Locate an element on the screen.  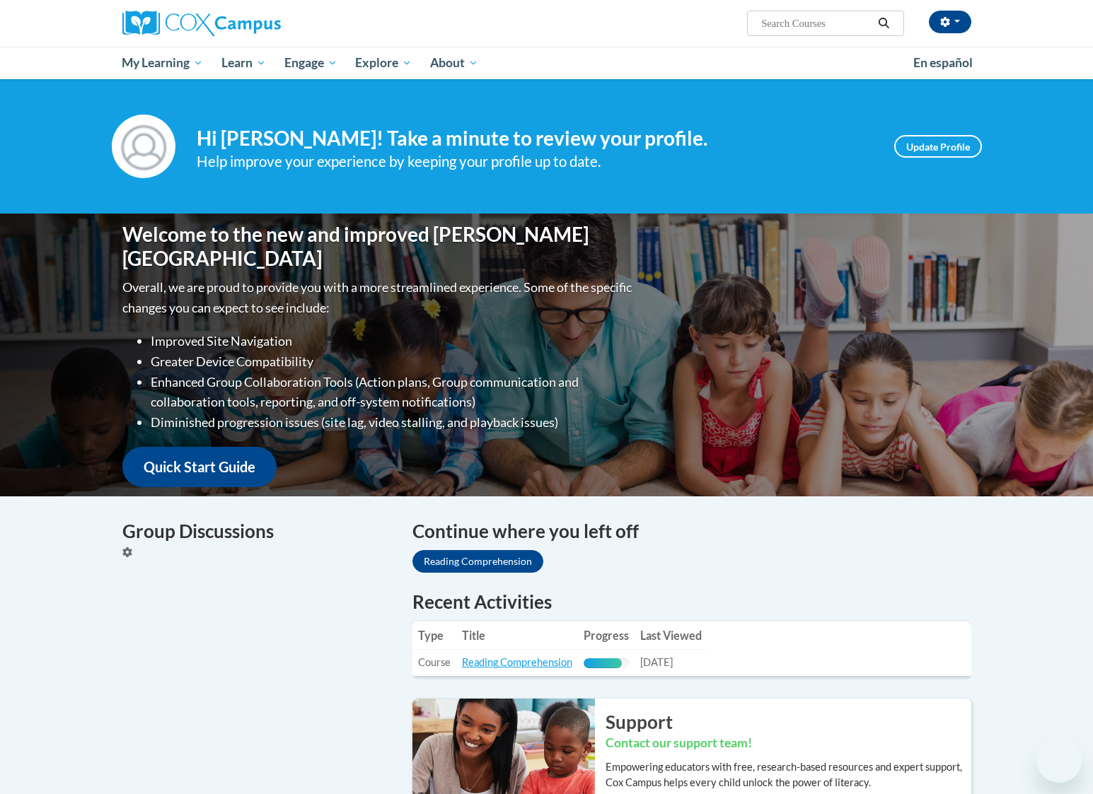
p: Overall, we are proud to provide you with a more streamlined experience. Some of the specific cha... is located at coordinates (378, 298).